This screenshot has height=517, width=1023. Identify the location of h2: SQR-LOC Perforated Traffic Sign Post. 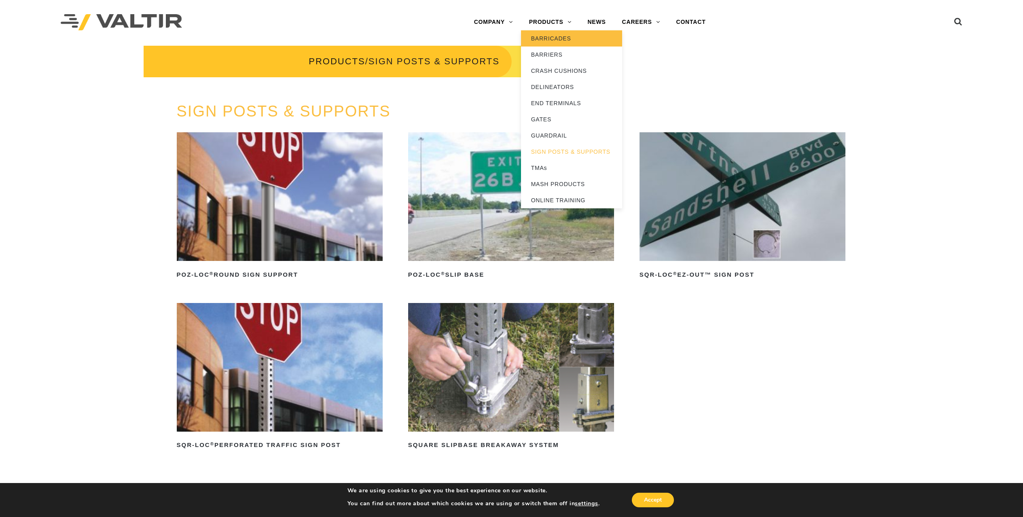
(279, 445).